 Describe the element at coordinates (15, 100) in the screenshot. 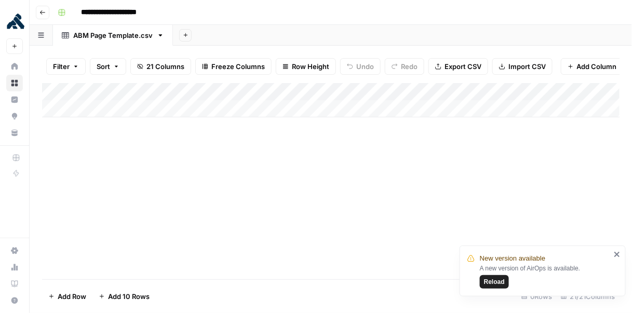

I see `a: Insights` at that location.